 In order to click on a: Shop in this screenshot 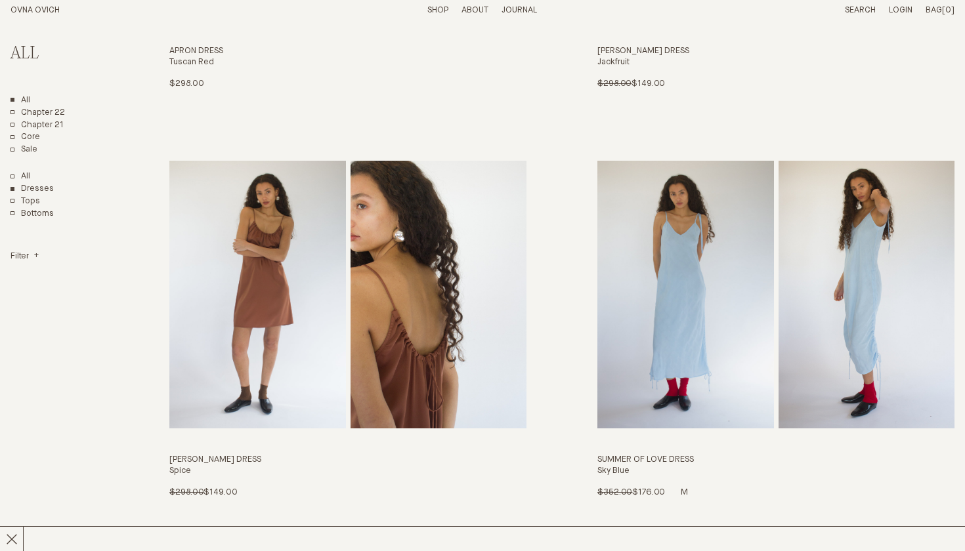, I will do `click(438, 10)`.